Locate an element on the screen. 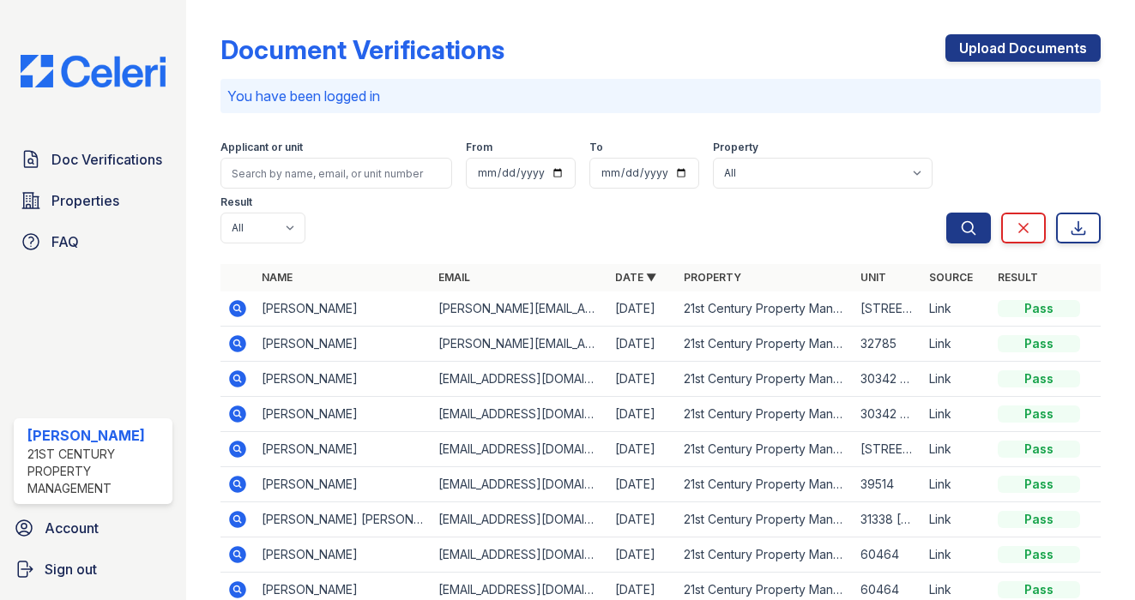 This screenshot has width=1135, height=600. div: Document Verifications is located at coordinates (362, 50).